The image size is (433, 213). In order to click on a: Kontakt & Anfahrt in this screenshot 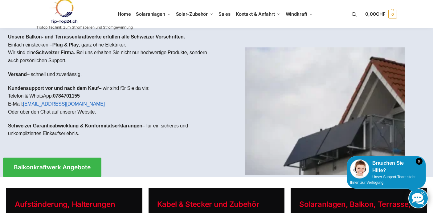, I will do `click(258, 14)`.